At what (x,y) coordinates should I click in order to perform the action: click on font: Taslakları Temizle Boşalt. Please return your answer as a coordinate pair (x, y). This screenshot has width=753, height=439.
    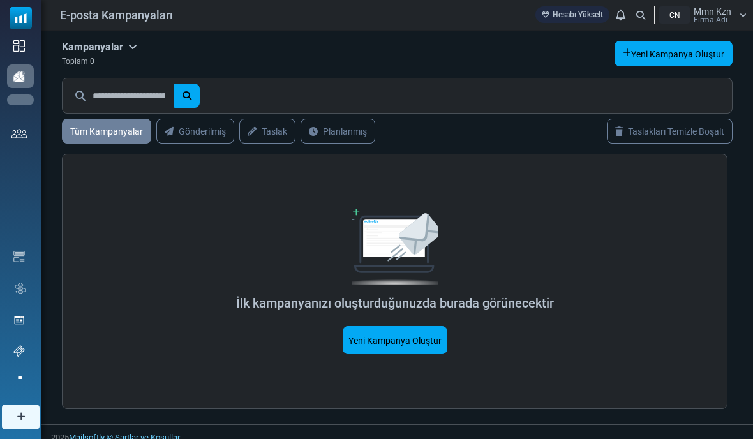
    Looking at the image, I should click on (676, 131).